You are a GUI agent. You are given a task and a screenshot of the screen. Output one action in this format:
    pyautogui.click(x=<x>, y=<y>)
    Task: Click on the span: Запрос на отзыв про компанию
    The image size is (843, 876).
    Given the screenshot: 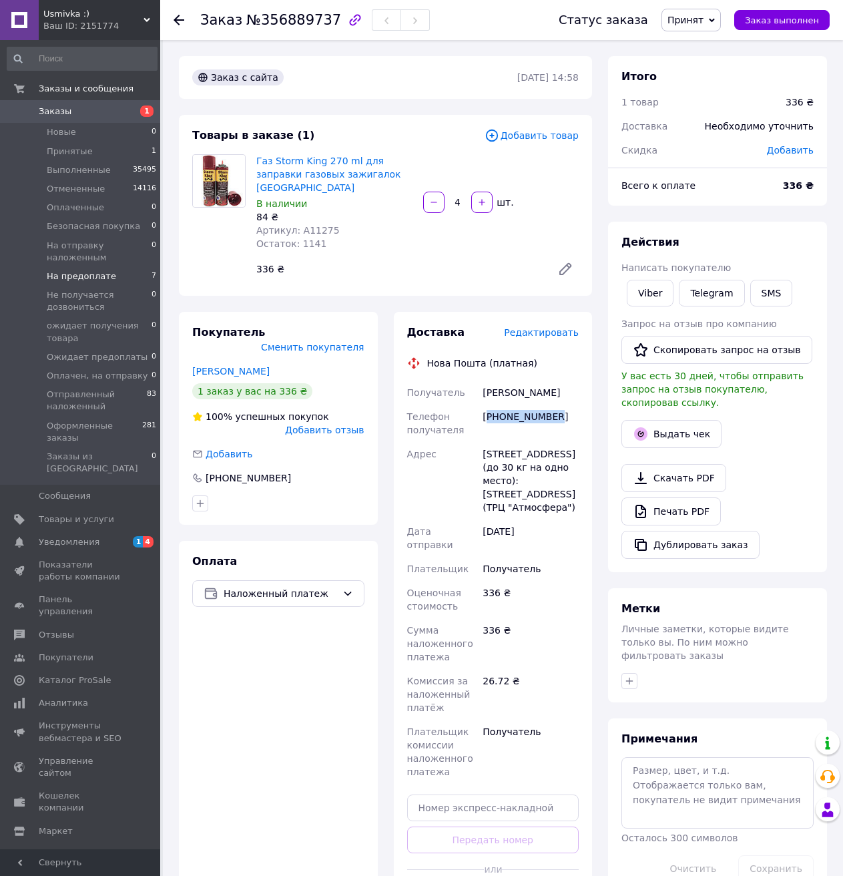 What is the action you would take?
    pyautogui.click(x=699, y=324)
    